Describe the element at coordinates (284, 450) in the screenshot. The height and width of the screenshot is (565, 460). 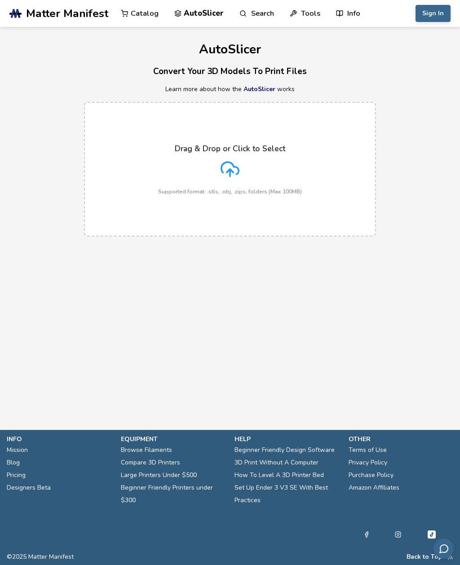
I see `a: Beginner Friendly Design Software` at that location.